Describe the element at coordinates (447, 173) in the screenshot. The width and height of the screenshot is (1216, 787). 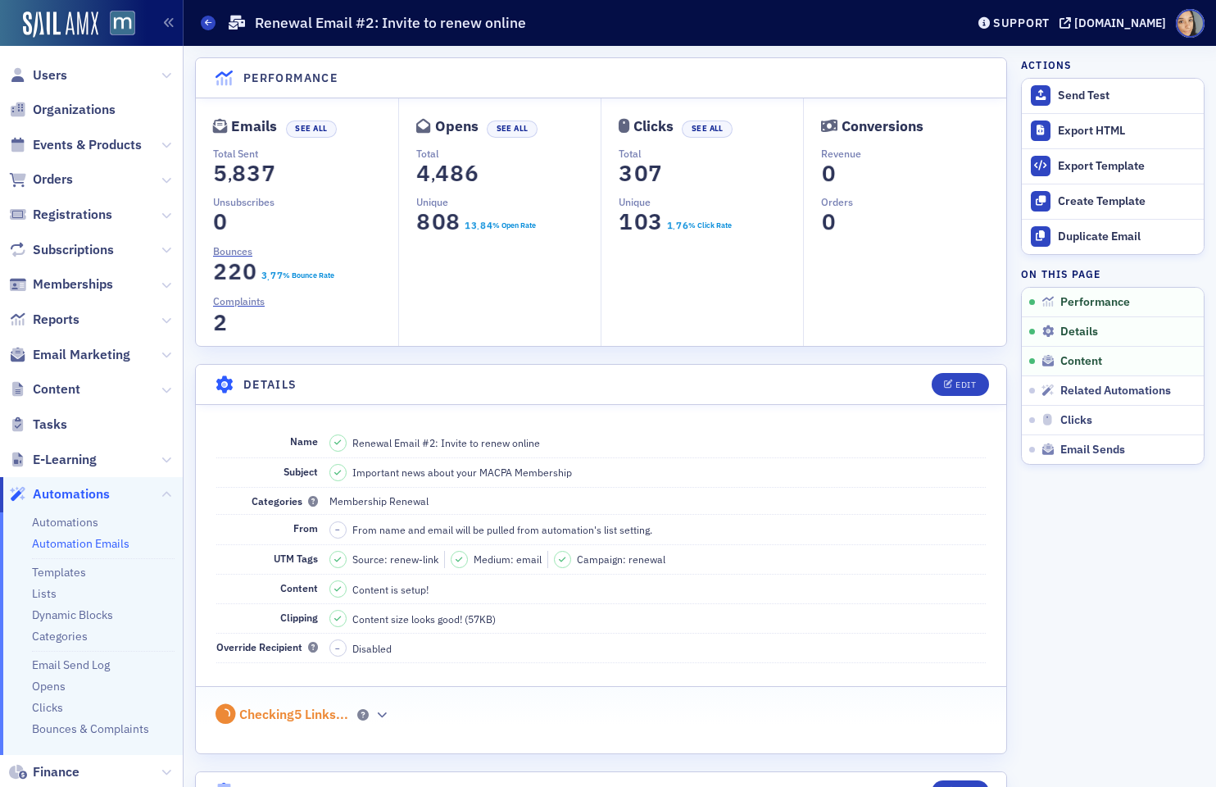
I see `section: 4,486` at that location.